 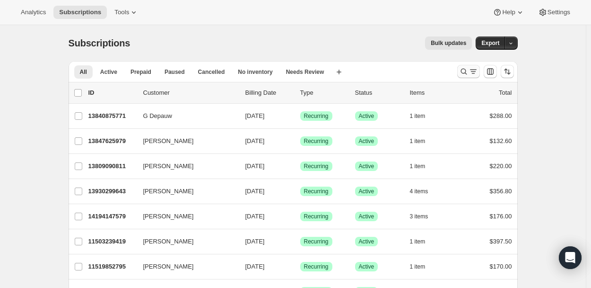 I want to click on span: G Depauw, so click(x=158, y=116).